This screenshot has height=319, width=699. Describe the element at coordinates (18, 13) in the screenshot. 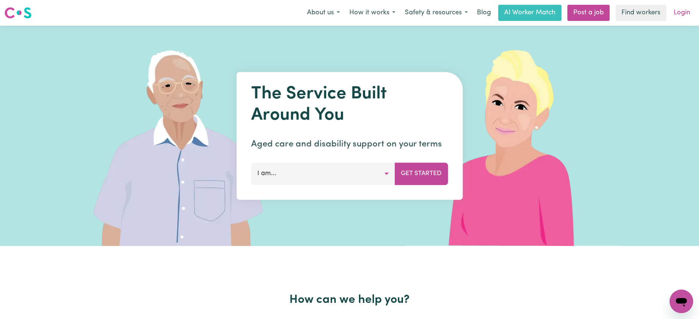

I see `img: Careseekers logo` at that location.